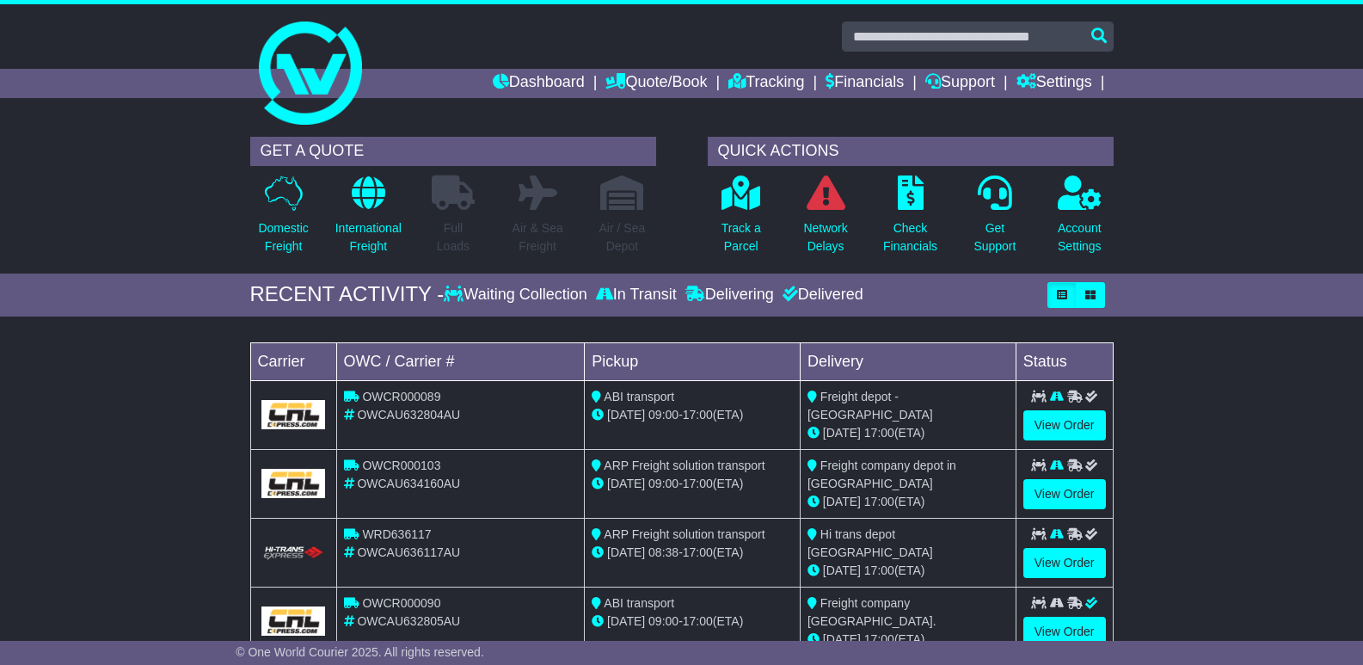  Describe the element at coordinates (911, 151) in the screenshot. I see `div: QUICK ACTIONS` at that location.